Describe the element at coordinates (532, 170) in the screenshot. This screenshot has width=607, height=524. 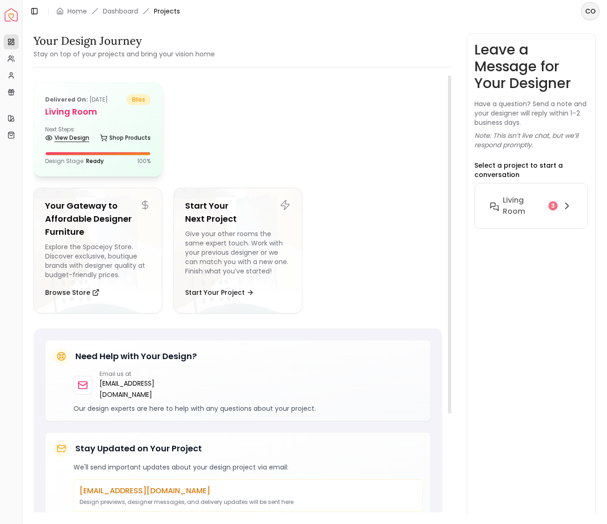
I see `p: Select a project to start a conversation` at that location.